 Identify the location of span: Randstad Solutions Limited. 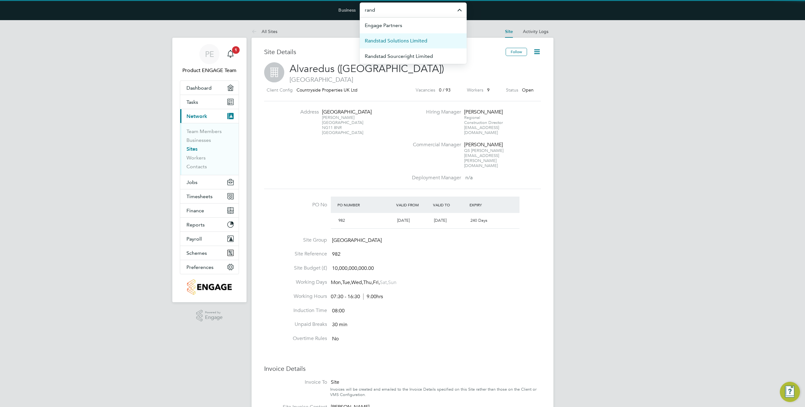
(396, 41).